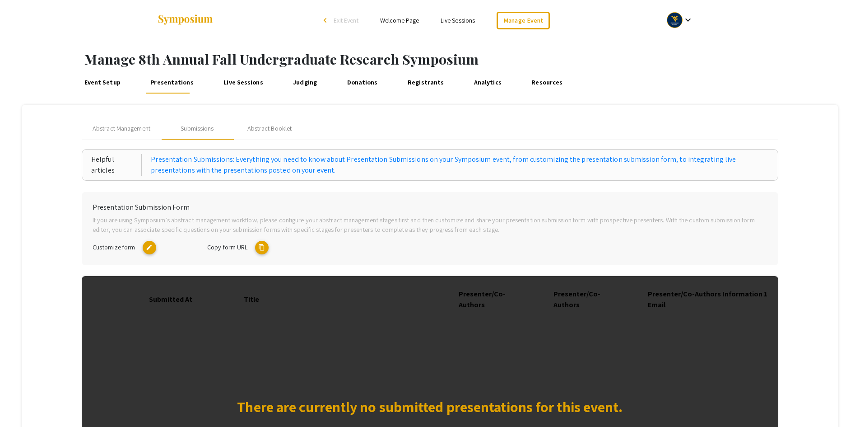 The image size is (860, 427). I want to click on mat-icon: customize submission form, so click(149, 247).